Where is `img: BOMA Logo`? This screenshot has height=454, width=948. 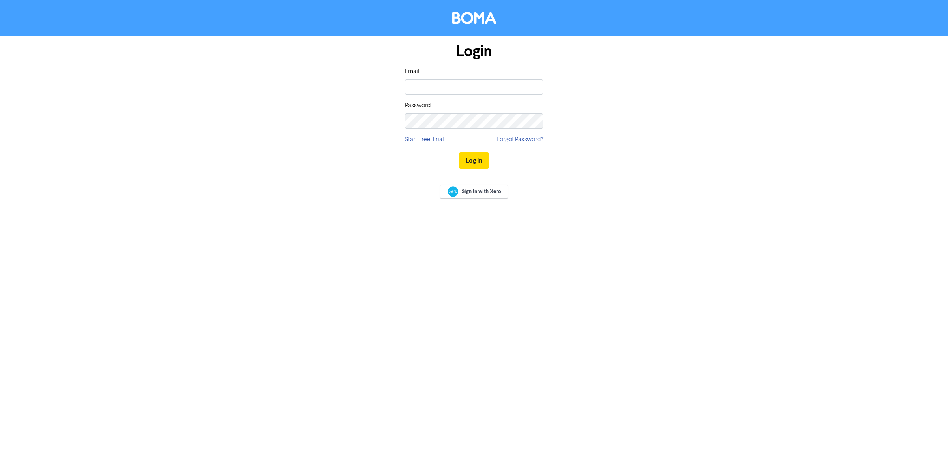 img: BOMA Logo is located at coordinates (474, 18).